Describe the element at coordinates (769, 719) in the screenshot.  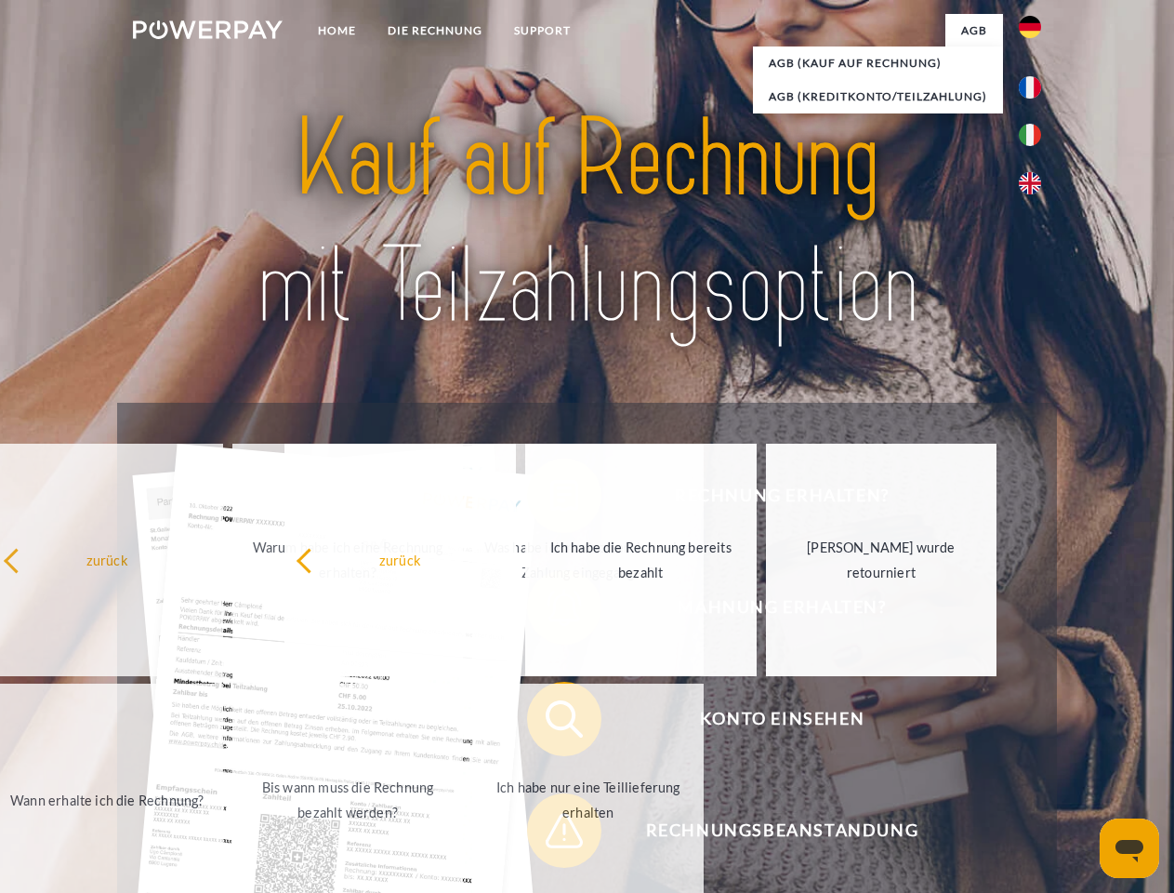
I see `a: Konto einsehen` at that location.